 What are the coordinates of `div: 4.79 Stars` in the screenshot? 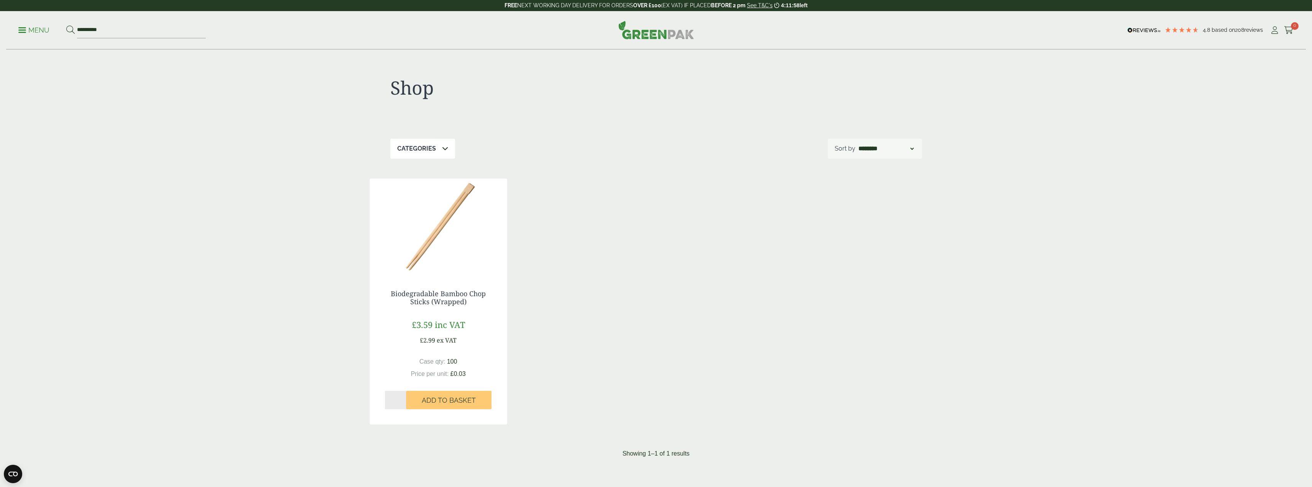 It's located at (1182, 30).